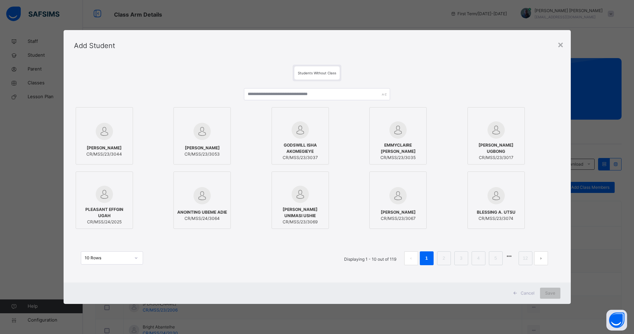 Image resolution: width=634 pixels, height=334 pixels. Describe the element at coordinates (107, 258) in the screenshot. I see `div: 10 Rows` at that location.